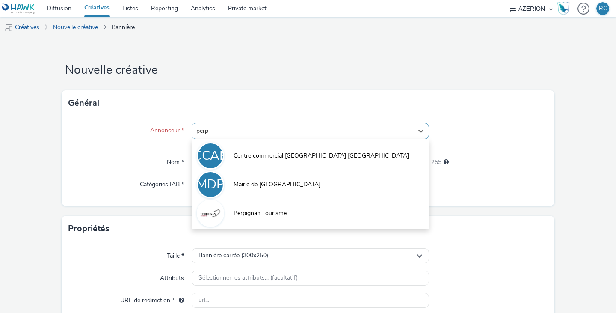  I want to click on img: Perpignan Tourisme, so click(210, 213).